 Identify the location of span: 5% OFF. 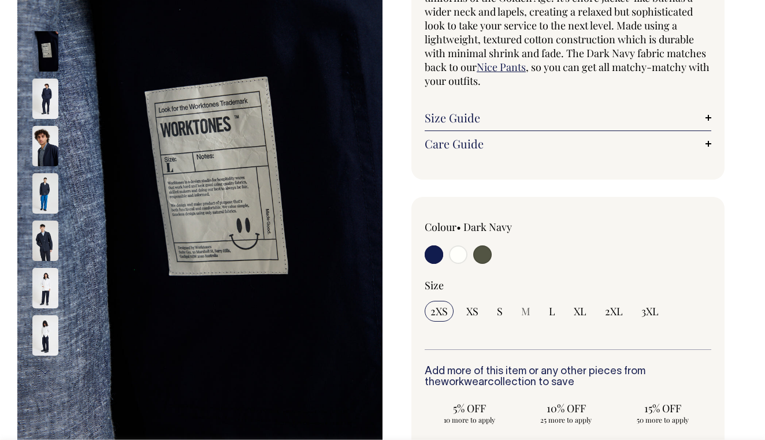
(469, 409).